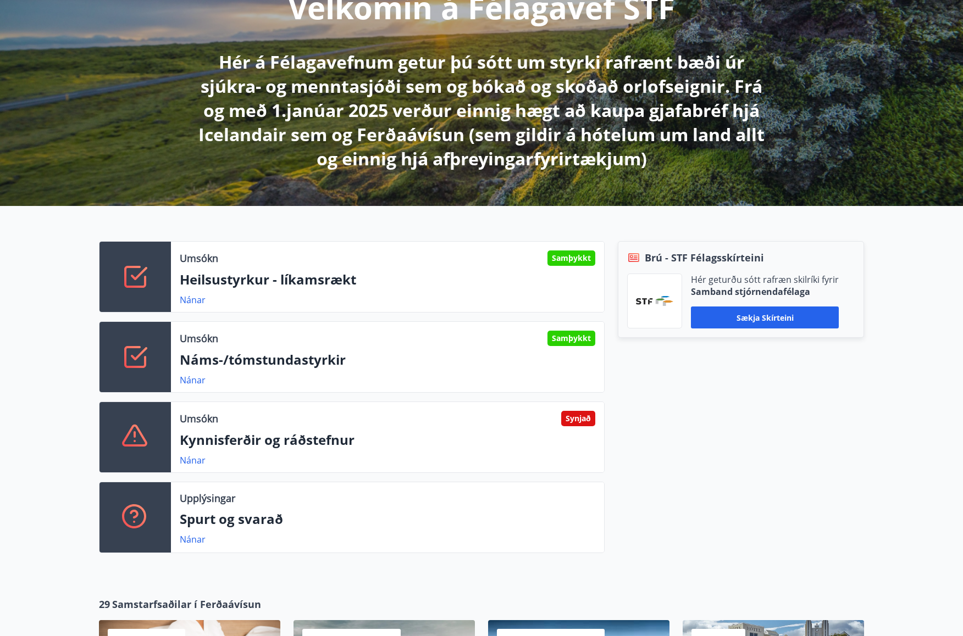 This screenshot has width=963, height=636. Describe the element at coordinates (655, 301) in the screenshot. I see `img: vjCaq2fThgY3EUYqSgpjEiBg6WP39ov69hlhuPVN.png` at that location.